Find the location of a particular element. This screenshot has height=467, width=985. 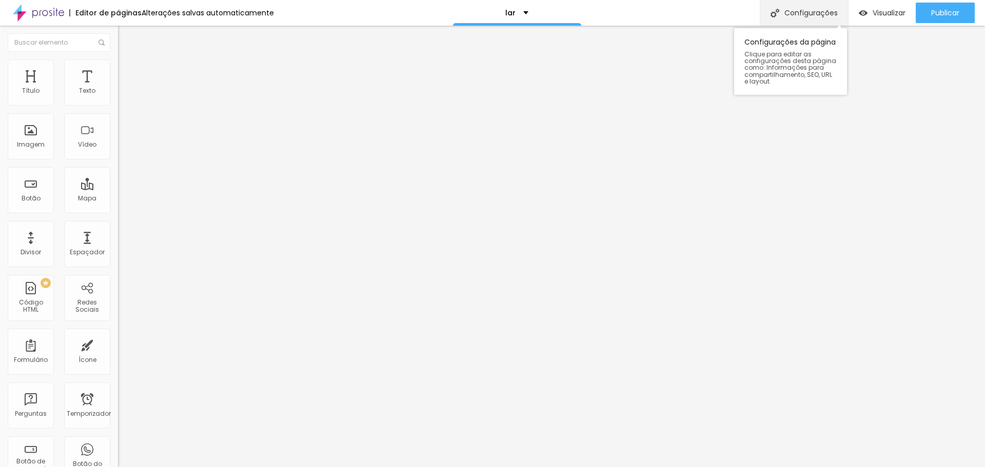

font: Temporizador is located at coordinates (89, 414).